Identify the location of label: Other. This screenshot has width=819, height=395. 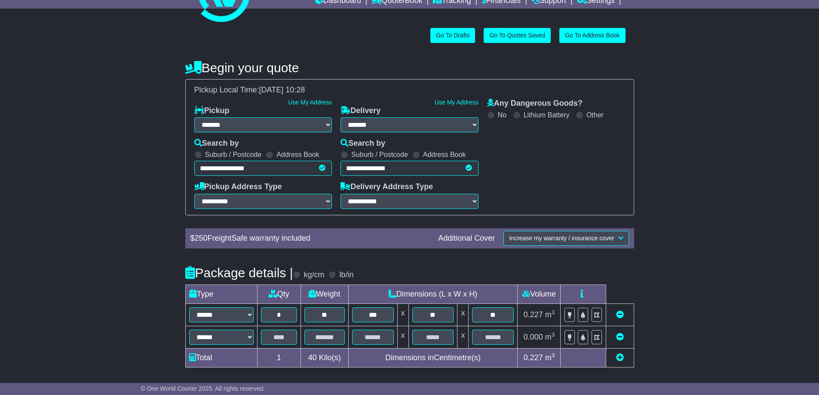
(595, 115).